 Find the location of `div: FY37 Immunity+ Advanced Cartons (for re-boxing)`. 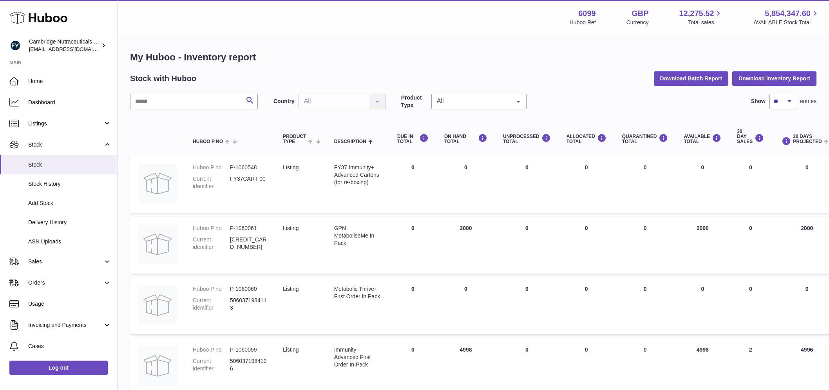

div: FY37 Immunity+ Advanced Cartons (for re-boxing) is located at coordinates (358, 175).